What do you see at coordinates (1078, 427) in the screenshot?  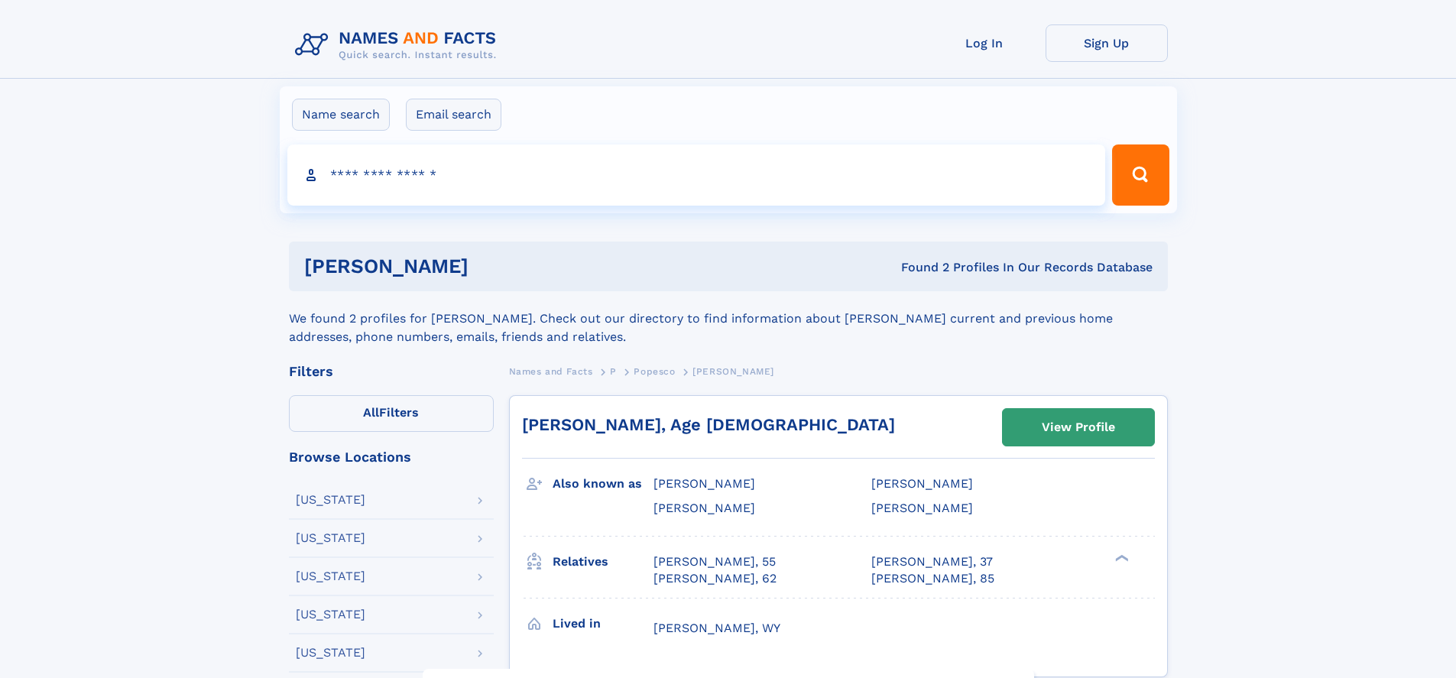 I see `a: View Profile` at bounding box center [1078, 427].